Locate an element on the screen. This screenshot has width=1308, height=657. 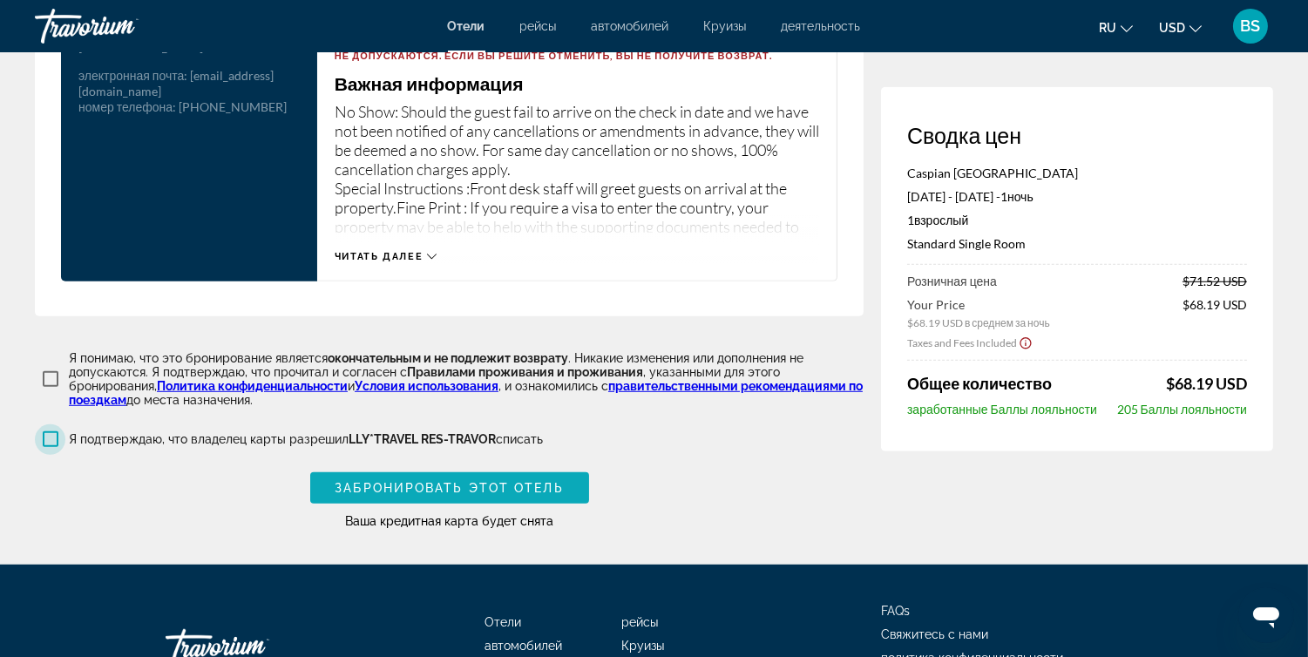
span: ночь is located at coordinates (1020, 196).